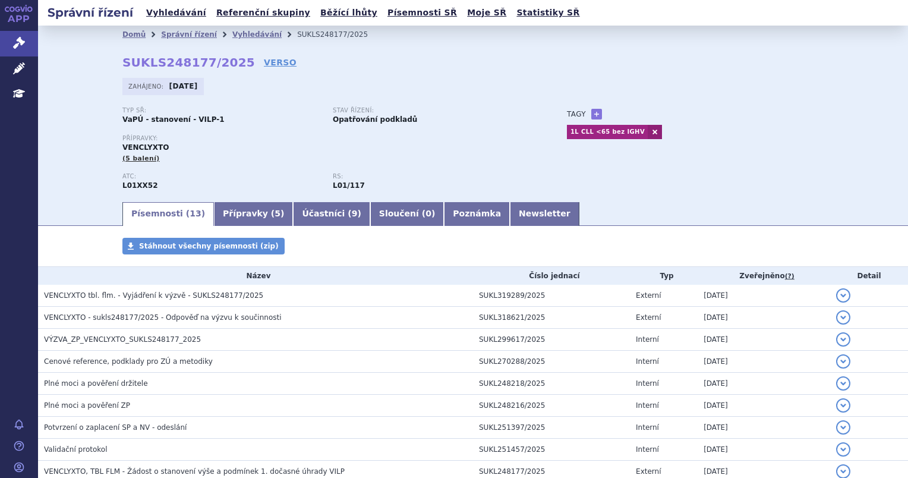 Image resolution: width=908 pixels, height=478 pixels. Describe the element at coordinates (189, 34) in the screenshot. I see `a: Správní řízení` at that location.